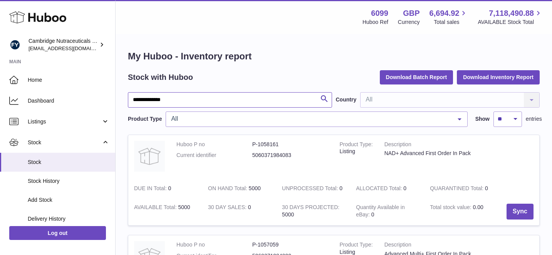 Image resolution: width=552 pixels, height=255 pixels. I want to click on button: Download Batch Report, so click(417, 77).